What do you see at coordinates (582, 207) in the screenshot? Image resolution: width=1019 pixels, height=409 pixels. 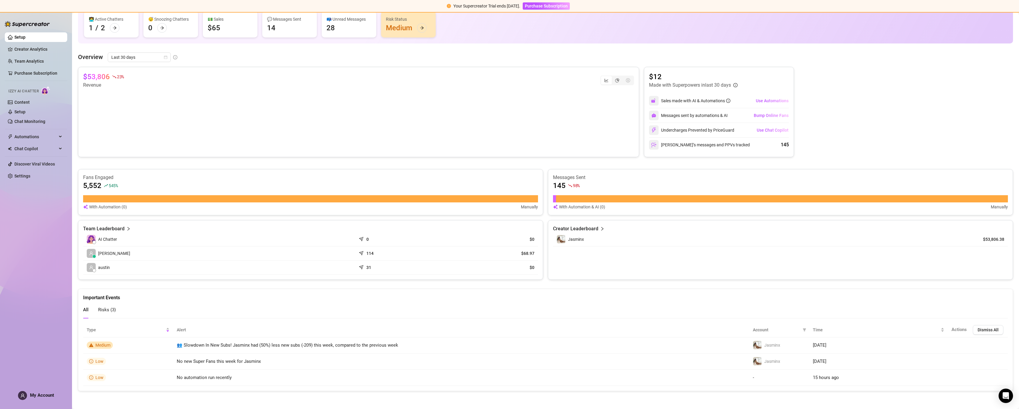 I see `article: With Automation & AI (0)` at bounding box center [582, 207].